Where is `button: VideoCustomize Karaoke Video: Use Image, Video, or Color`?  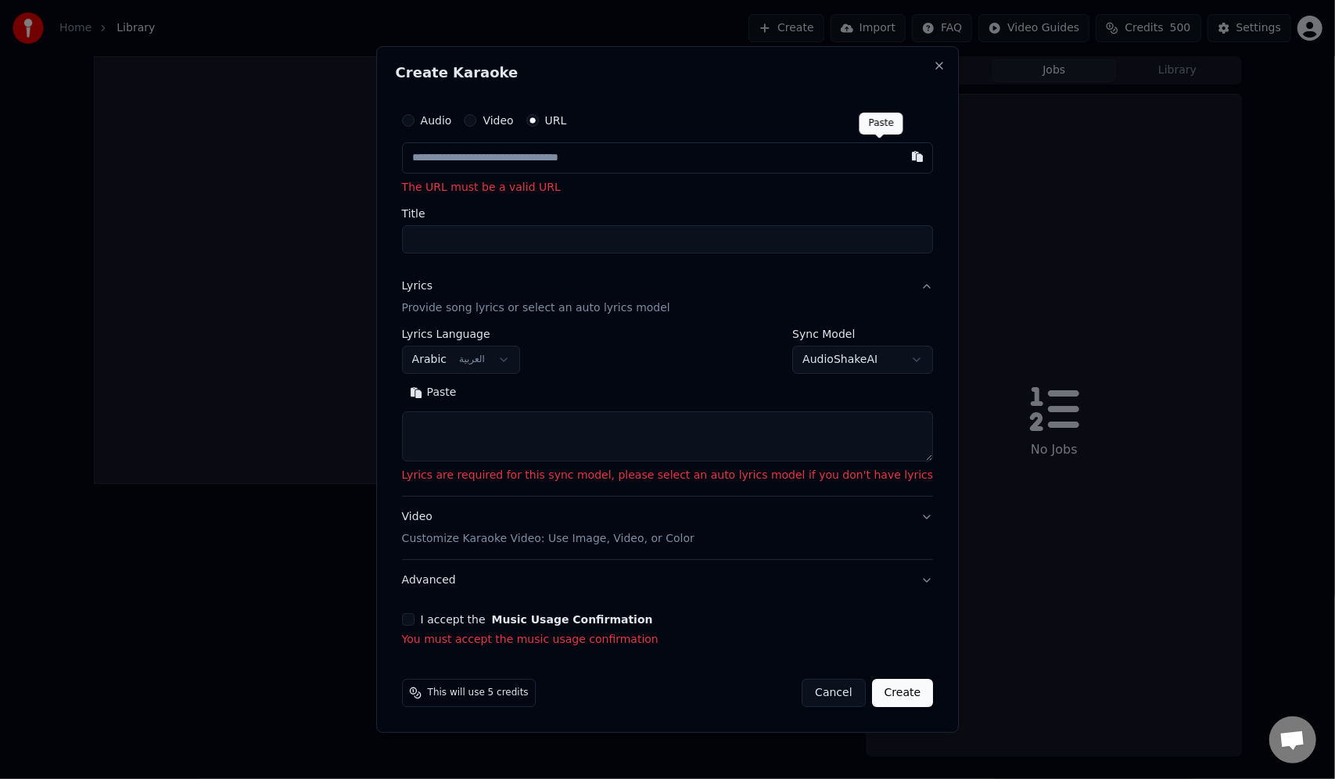 button: VideoCustomize Karaoke Video: Use Image, Video, or Color is located at coordinates (668, 528).